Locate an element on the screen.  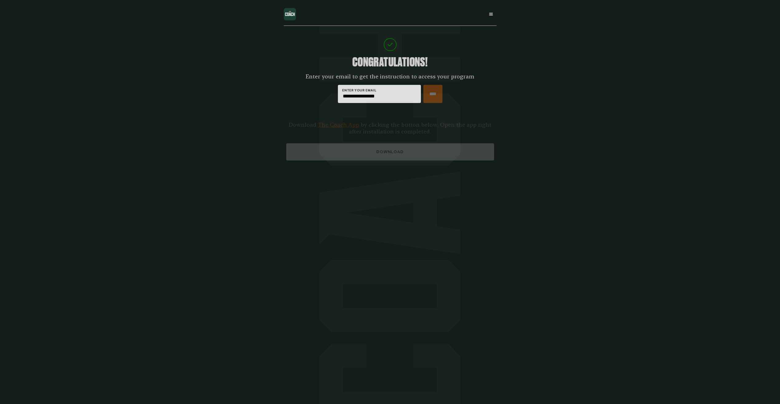
p: Download by clicking the button below. Open the app right after installation is completed. is located at coordinates (390, 128).